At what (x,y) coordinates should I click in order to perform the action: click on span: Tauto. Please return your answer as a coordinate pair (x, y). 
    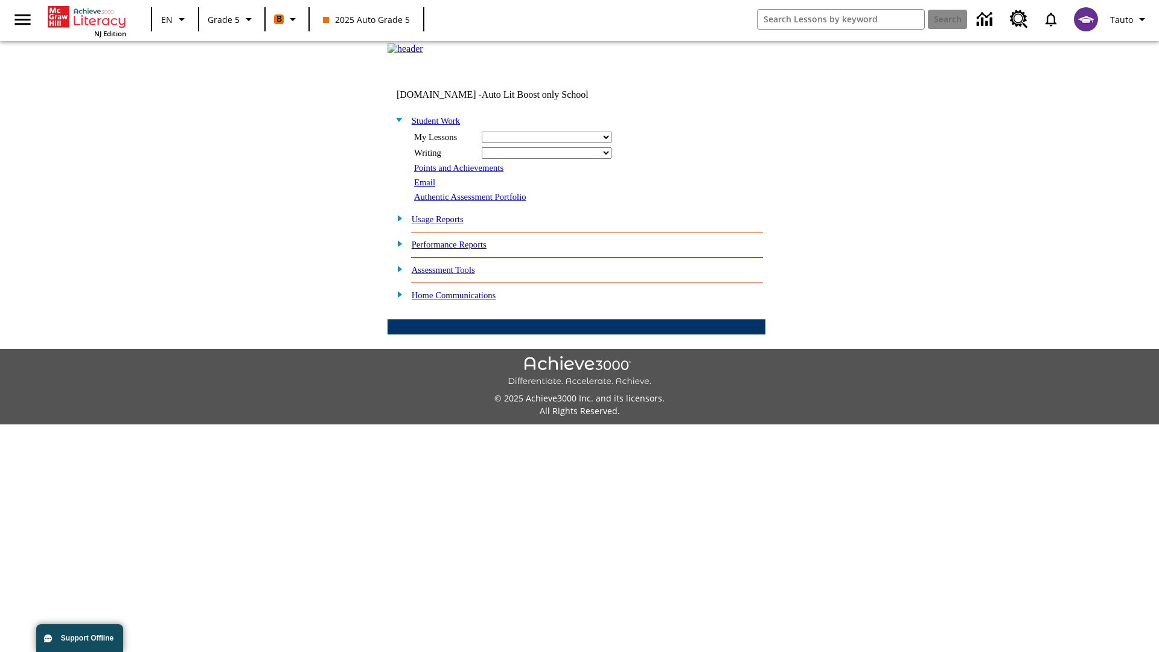
    Looking at the image, I should click on (1121, 19).